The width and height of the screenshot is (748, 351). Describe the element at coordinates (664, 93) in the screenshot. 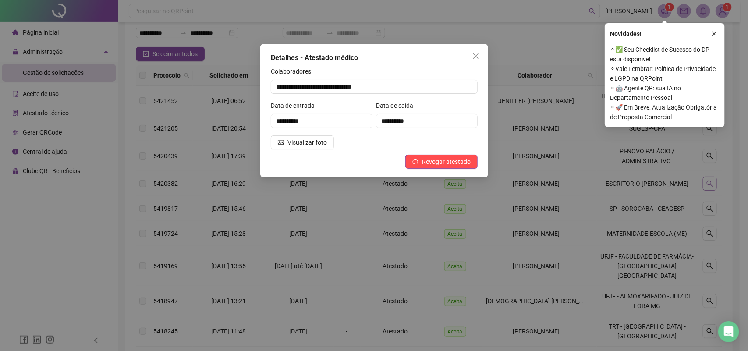

I see `span: ⚬ 🤖 Agente QR: sua IA no Departamento Pessoal` at that location.